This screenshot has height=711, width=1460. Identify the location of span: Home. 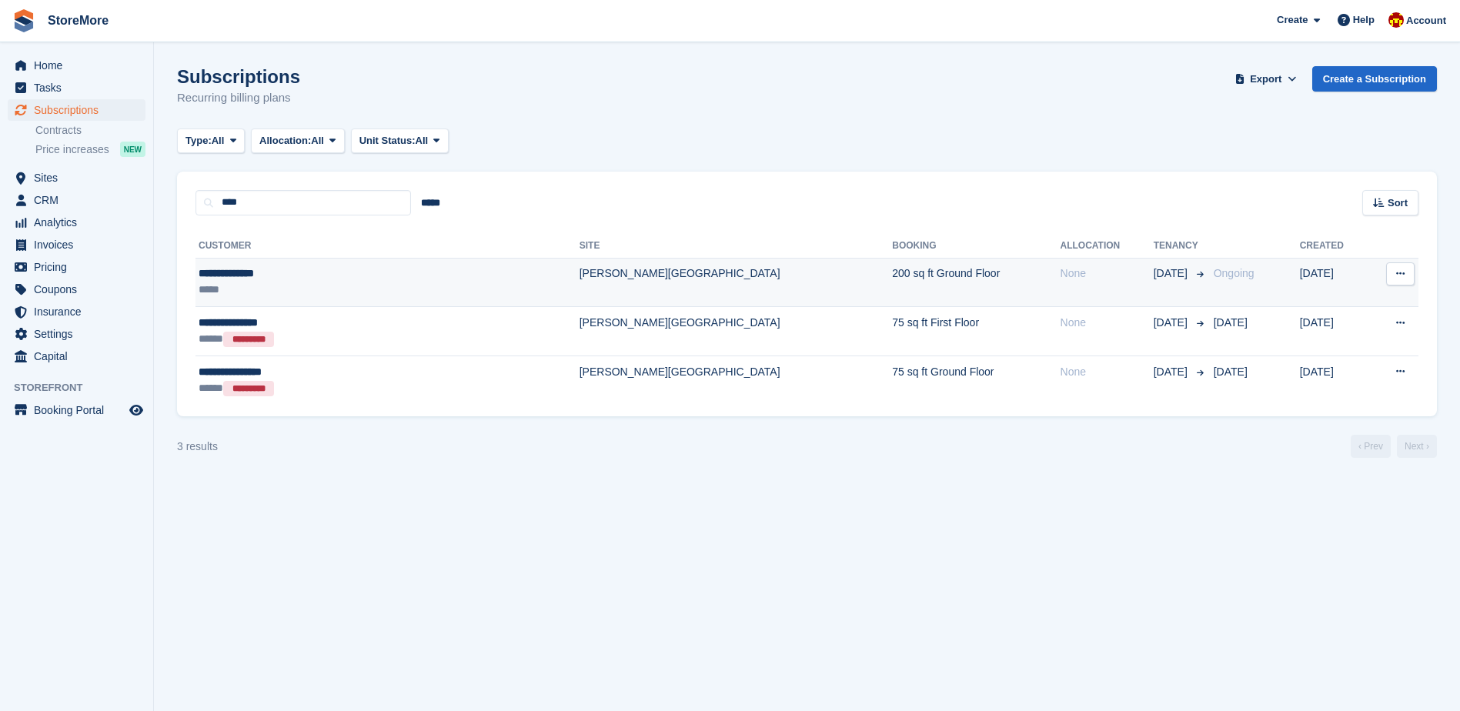
(80, 65).